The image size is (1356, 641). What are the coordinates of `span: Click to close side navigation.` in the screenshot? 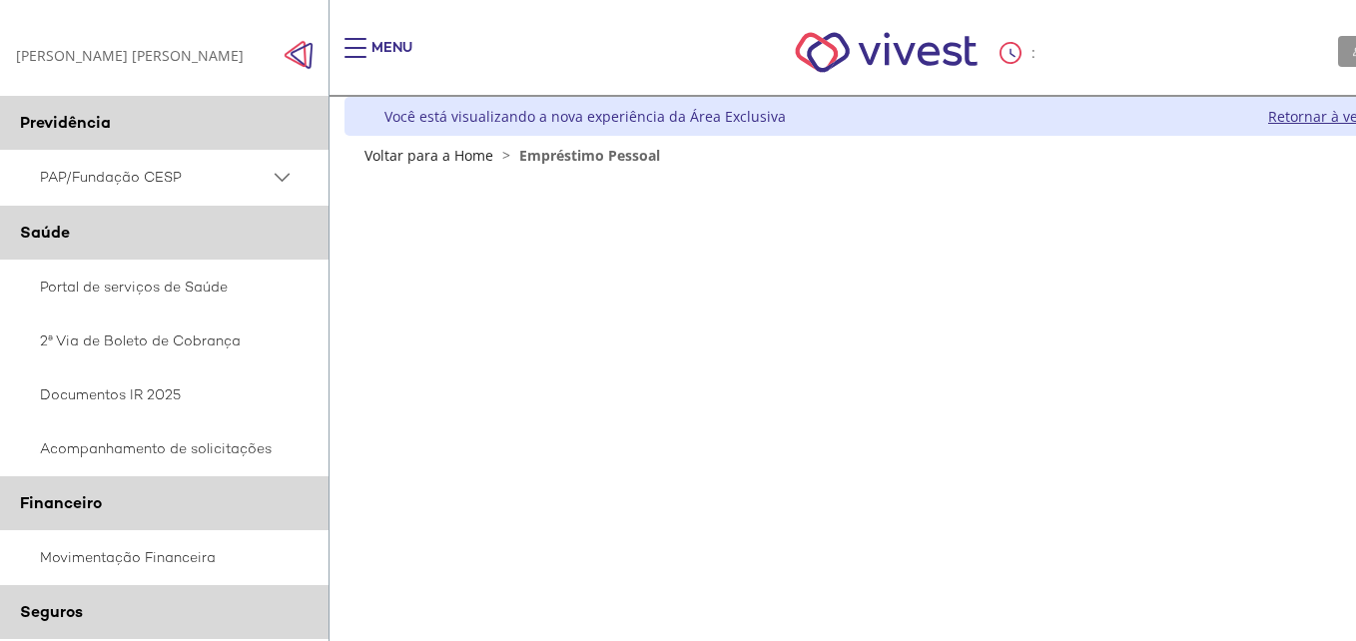 It's located at (298, 55).